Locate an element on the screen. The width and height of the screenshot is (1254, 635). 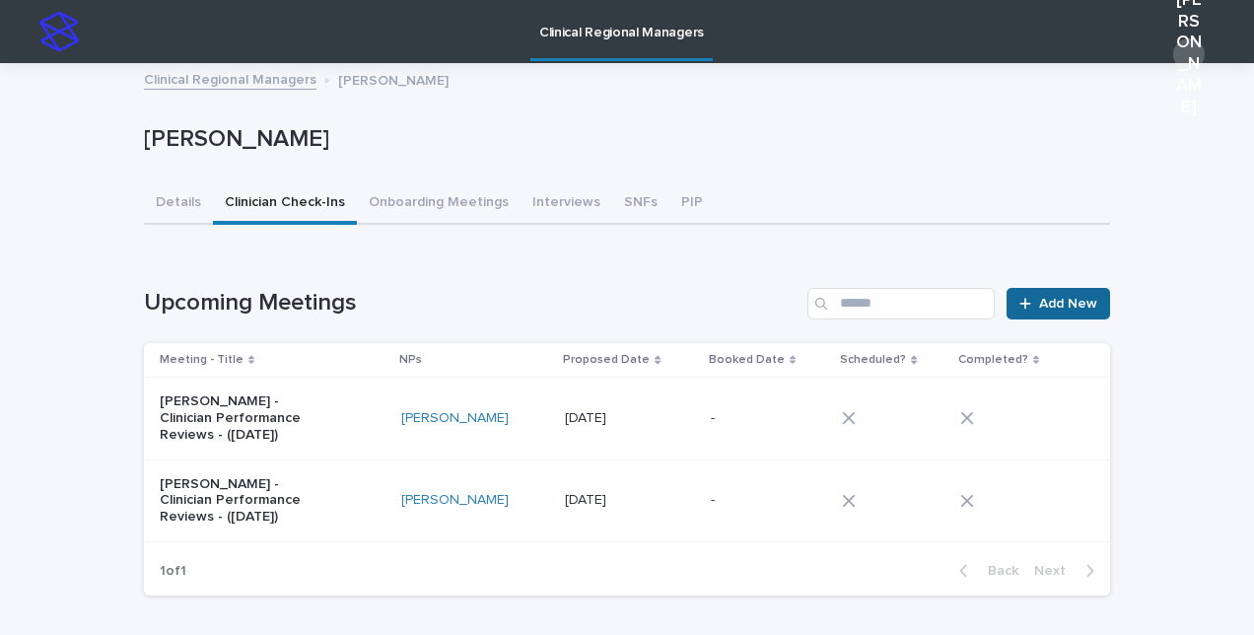
span: Add New is located at coordinates (1067, 304).